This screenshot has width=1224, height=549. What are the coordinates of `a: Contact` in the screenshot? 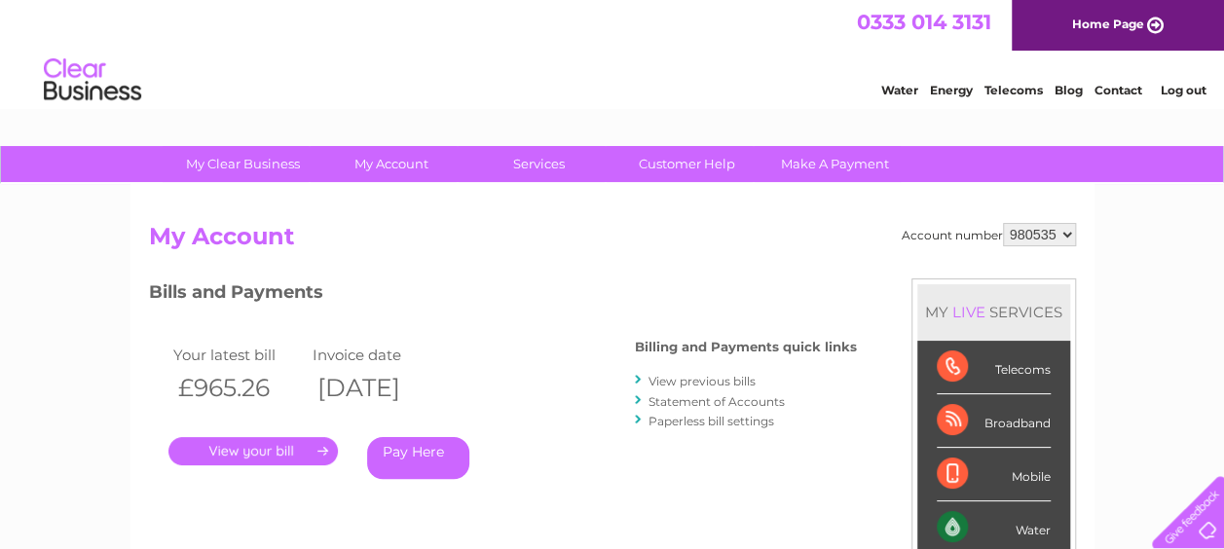 It's located at (1118, 90).